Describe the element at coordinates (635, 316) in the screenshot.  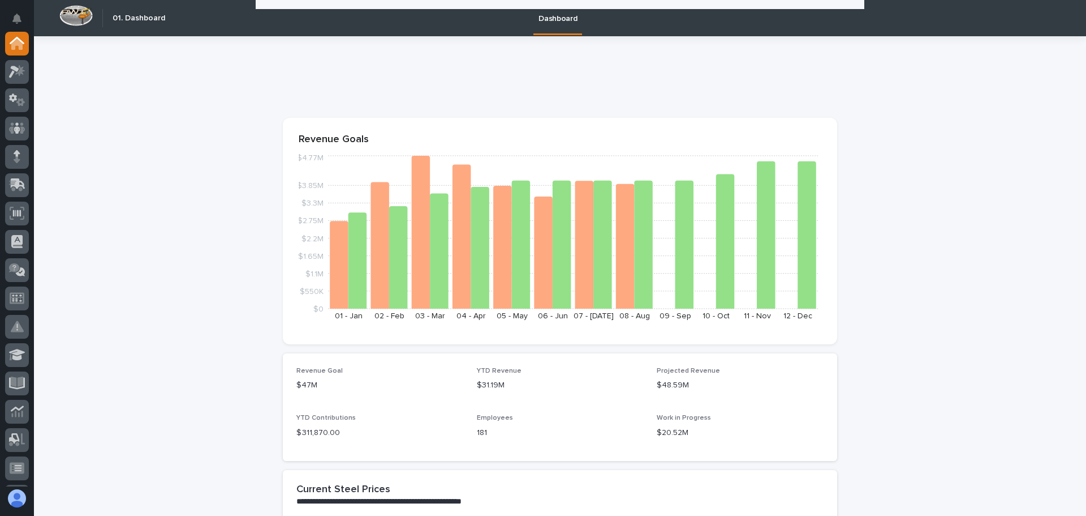
I see `text: 08 - Aug` at that location.